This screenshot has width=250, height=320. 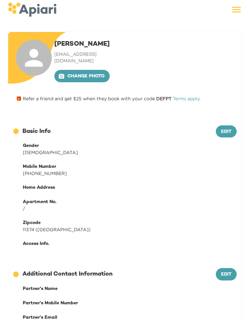 What do you see at coordinates (52, 303) in the screenshot?
I see `div: Partner's Mobile Number` at bounding box center [52, 303].